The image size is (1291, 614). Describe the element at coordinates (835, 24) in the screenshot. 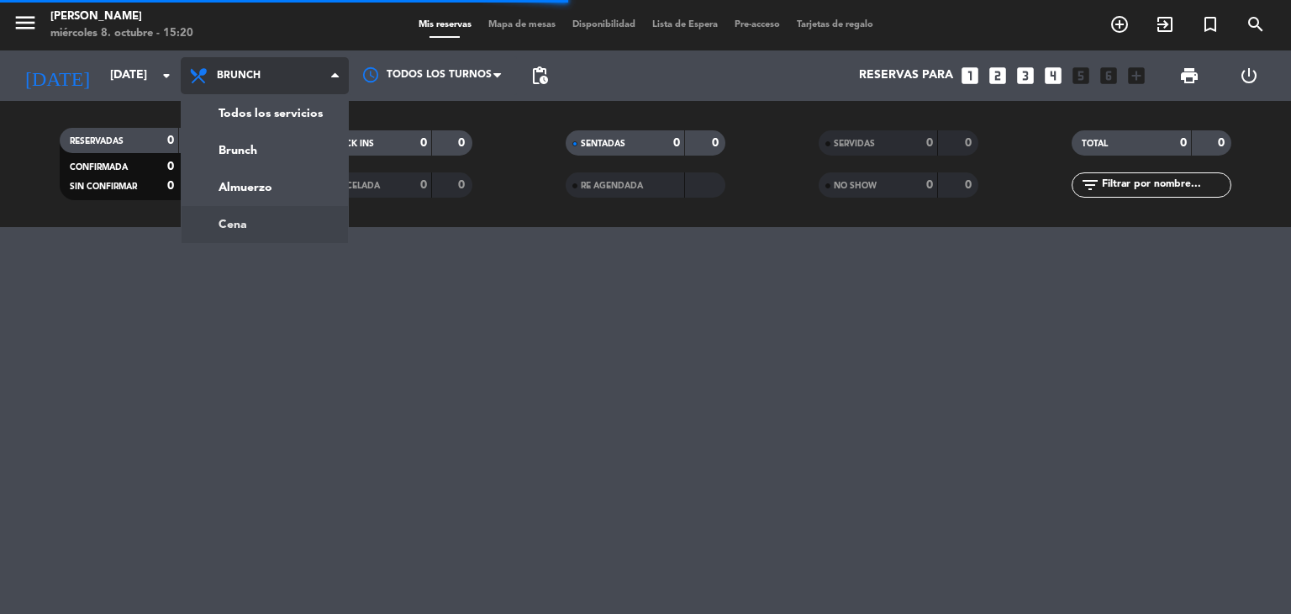

I see `span: Tarjetas de regalo` at that location.